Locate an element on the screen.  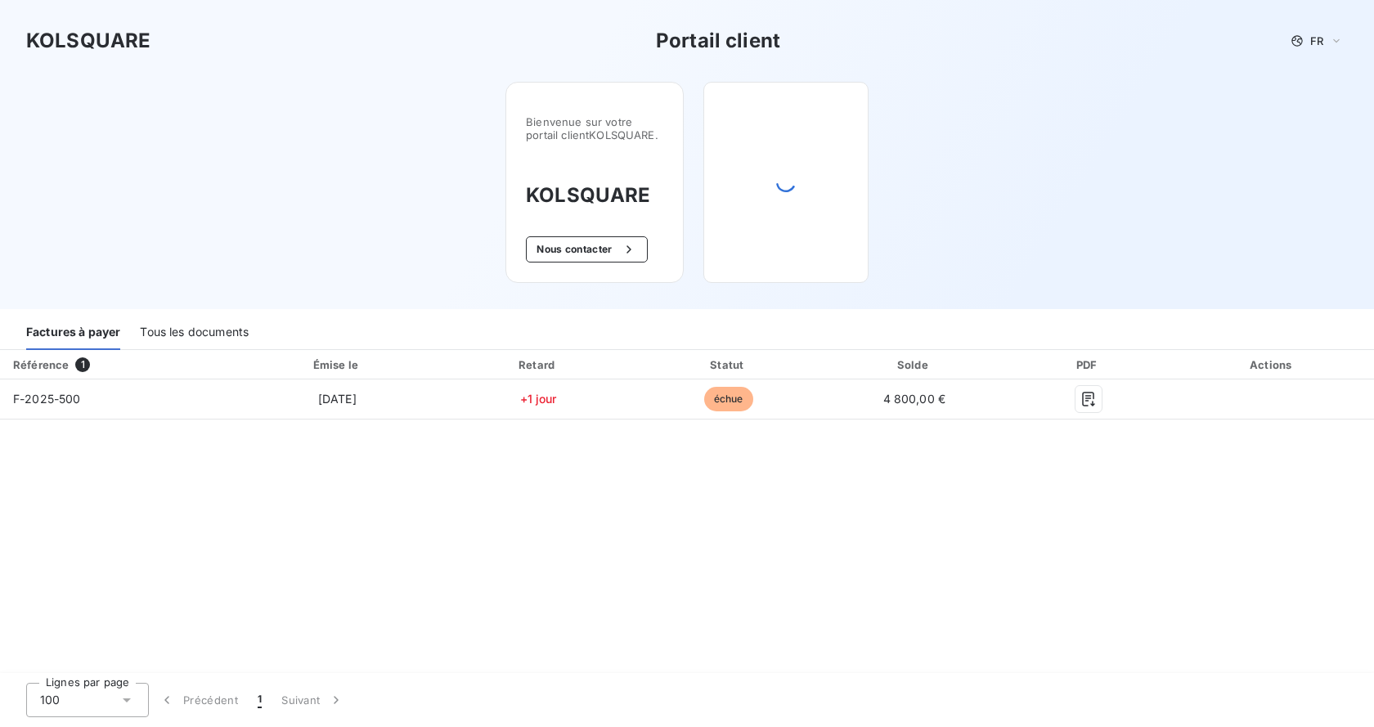
div: Référence is located at coordinates (41, 365).